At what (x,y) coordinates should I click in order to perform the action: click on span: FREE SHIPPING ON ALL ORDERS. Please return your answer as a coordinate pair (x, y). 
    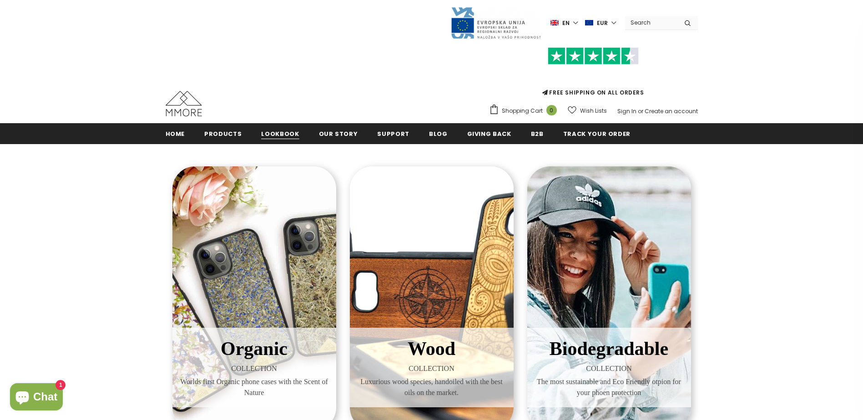
    Looking at the image, I should click on (593, 74).